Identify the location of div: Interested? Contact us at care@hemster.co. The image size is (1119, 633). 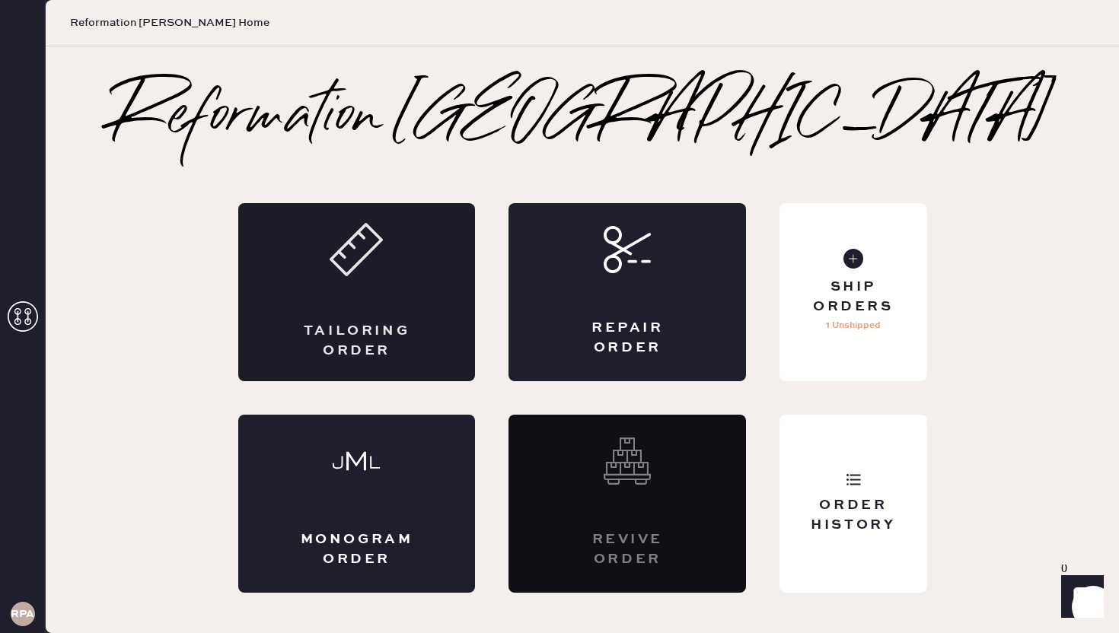
(627, 504).